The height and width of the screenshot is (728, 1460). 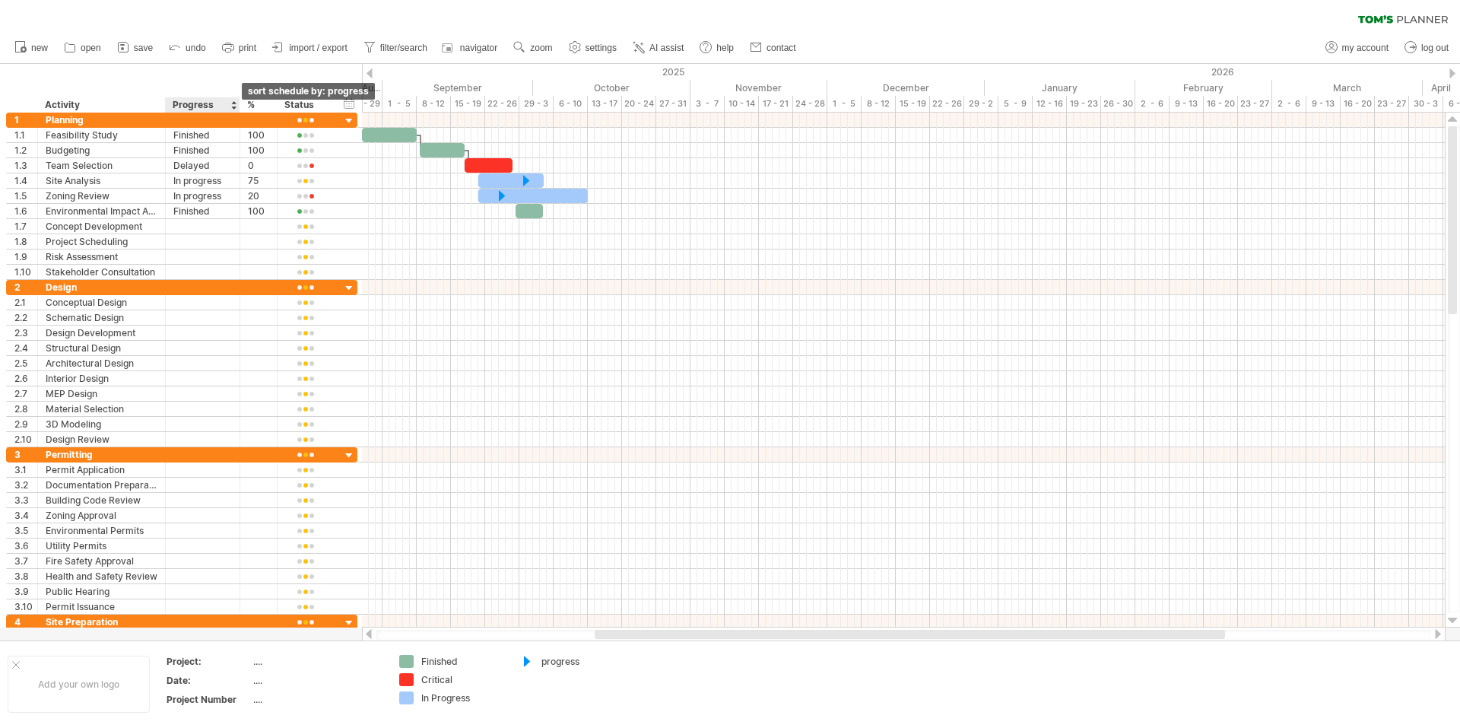 What do you see at coordinates (462, 697) in the screenshot?
I see `div: In Progress` at bounding box center [462, 697].